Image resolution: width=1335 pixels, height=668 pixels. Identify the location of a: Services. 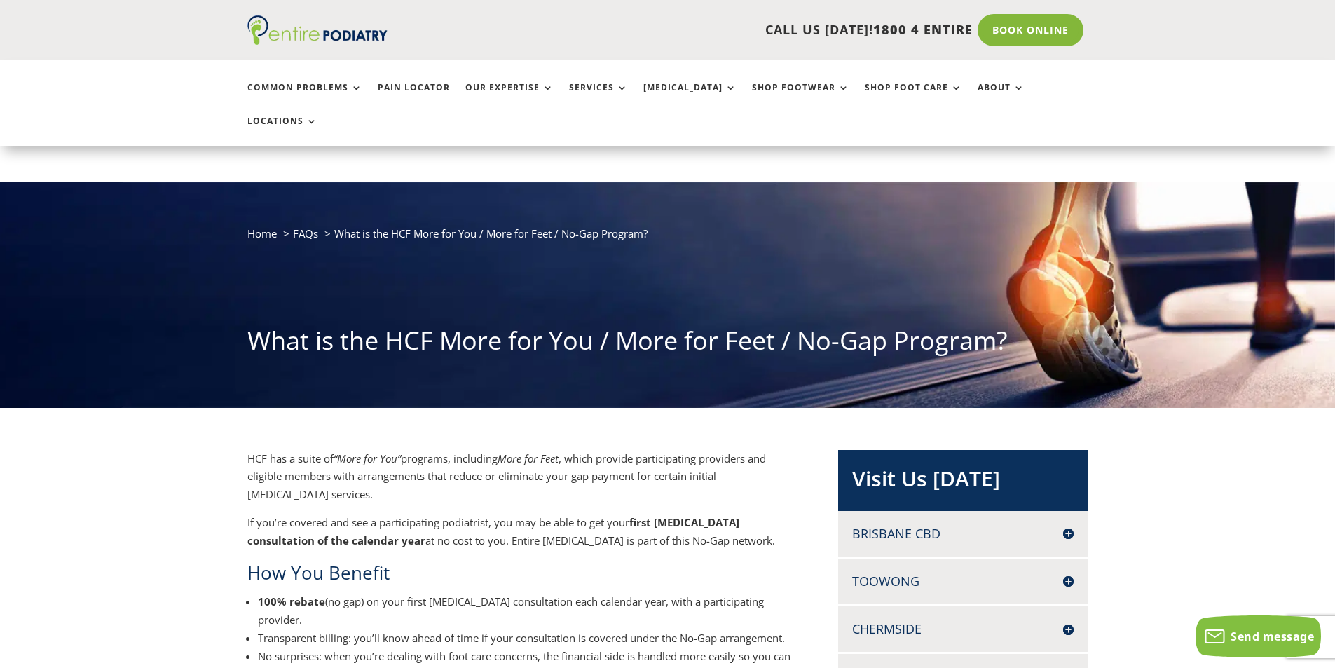
(599, 97).